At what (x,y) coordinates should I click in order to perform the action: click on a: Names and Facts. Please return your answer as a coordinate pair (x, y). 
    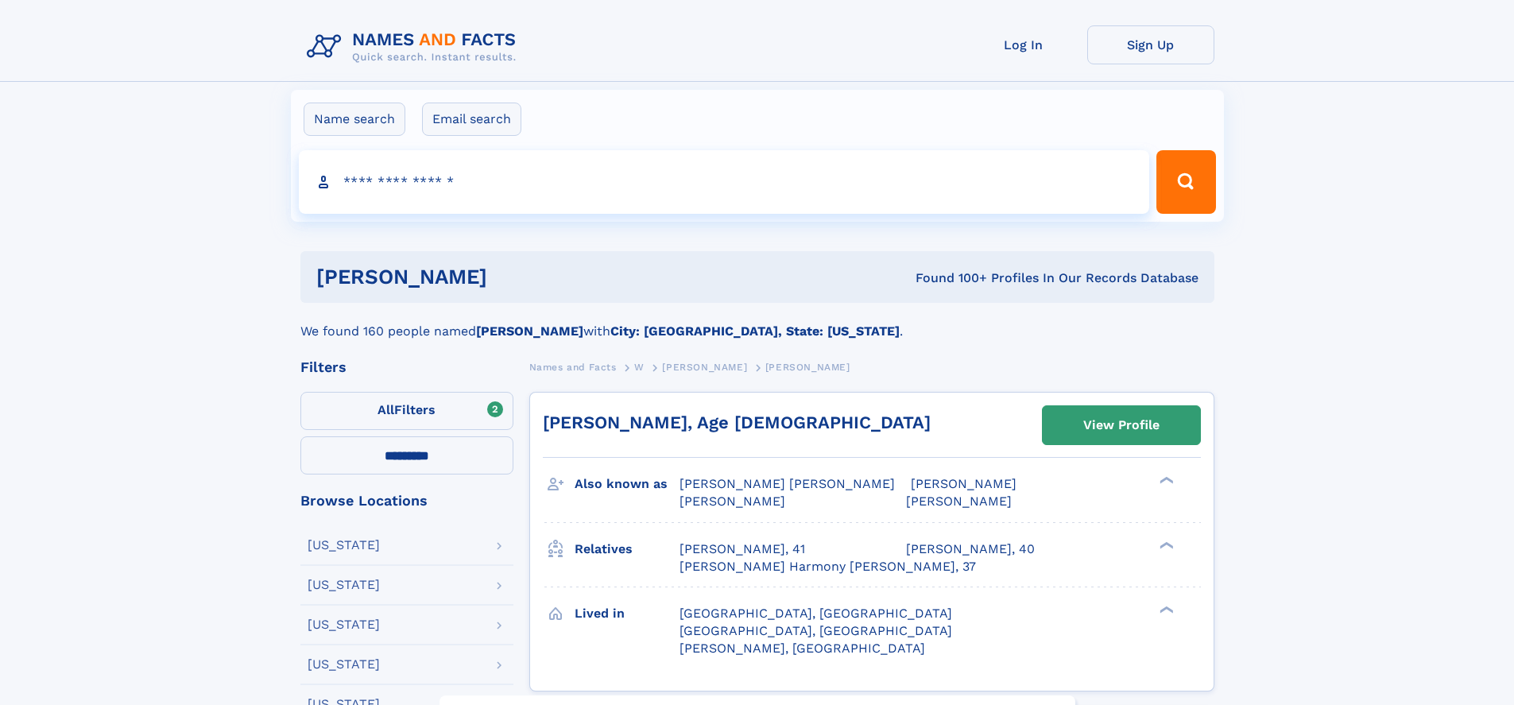
    Looking at the image, I should click on (573, 366).